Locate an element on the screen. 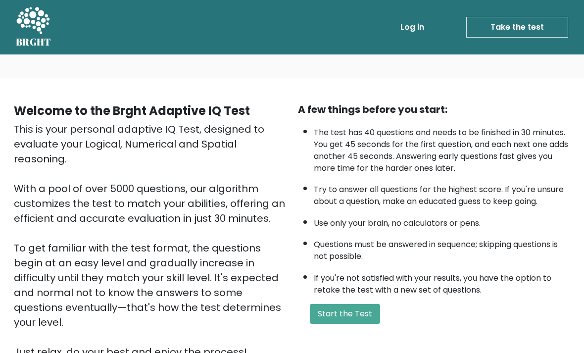 Image resolution: width=584 pixels, height=353 pixels. li: Questions must be answered in sequence; skipping questions is not possible. is located at coordinates (442, 248).